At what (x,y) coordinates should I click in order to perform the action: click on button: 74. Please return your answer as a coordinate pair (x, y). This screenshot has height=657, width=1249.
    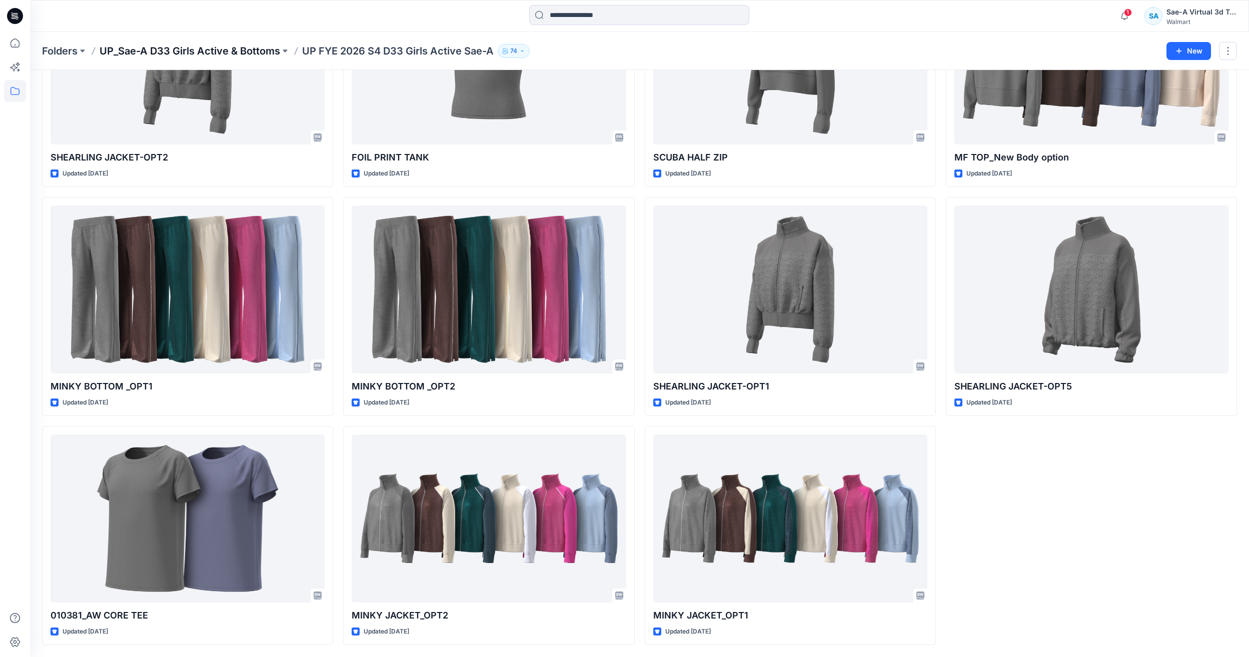
    Looking at the image, I should click on (514, 51).